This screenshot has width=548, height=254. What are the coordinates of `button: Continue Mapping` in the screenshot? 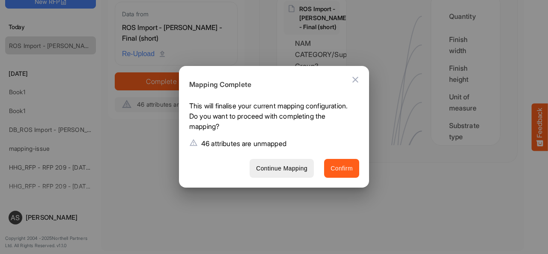 It's located at (282, 168).